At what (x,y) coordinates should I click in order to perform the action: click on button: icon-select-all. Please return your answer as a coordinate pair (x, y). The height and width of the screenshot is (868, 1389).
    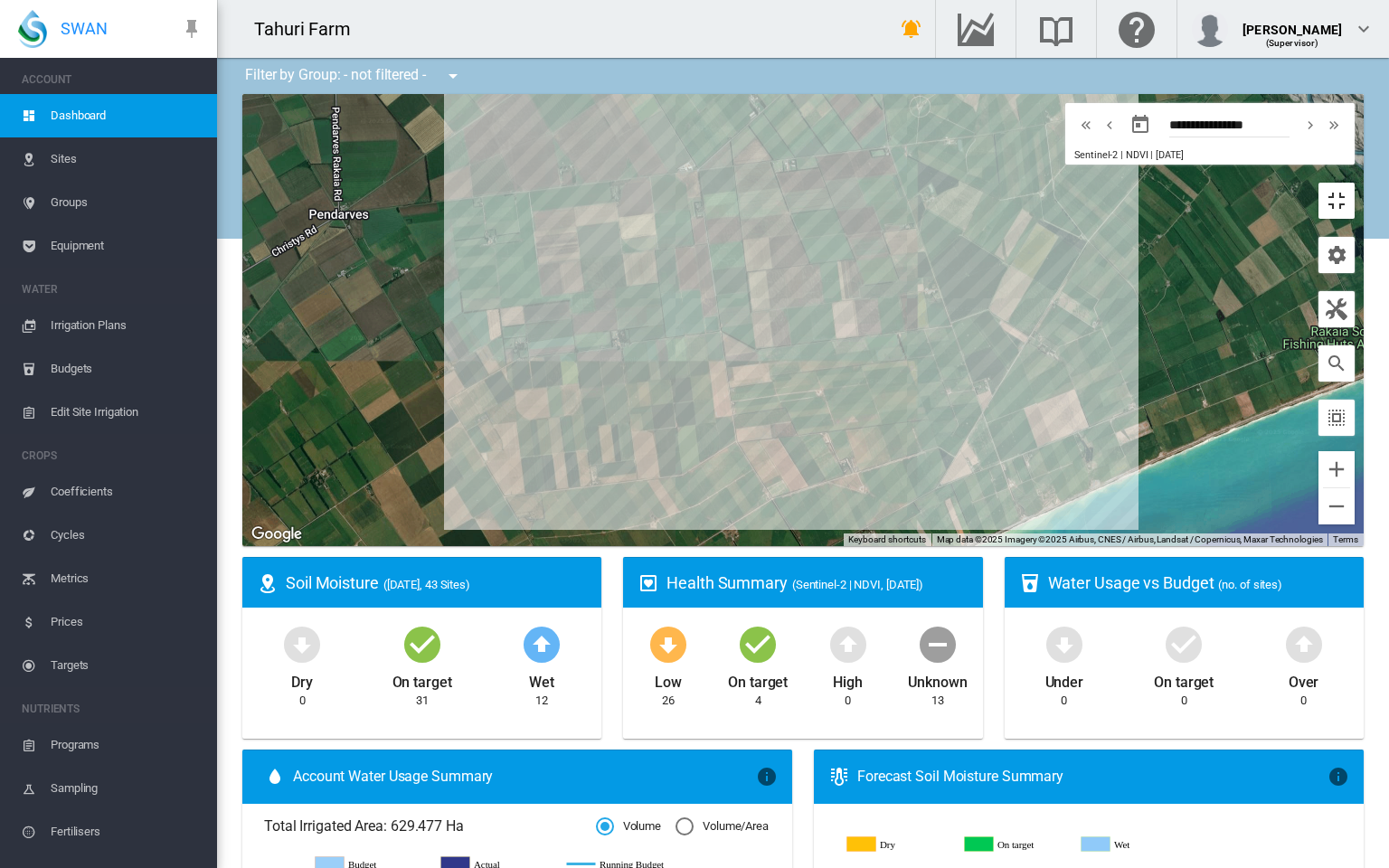
    Looking at the image, I should click on (1337, 418).